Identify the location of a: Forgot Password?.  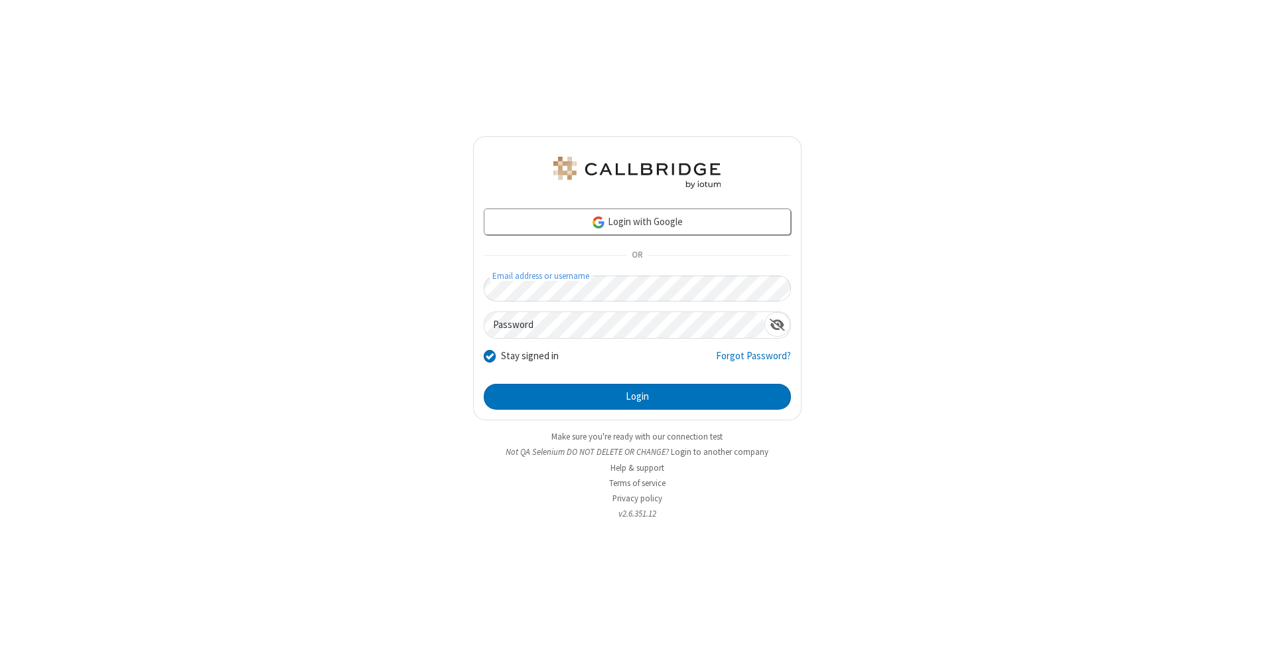
(753, 361).